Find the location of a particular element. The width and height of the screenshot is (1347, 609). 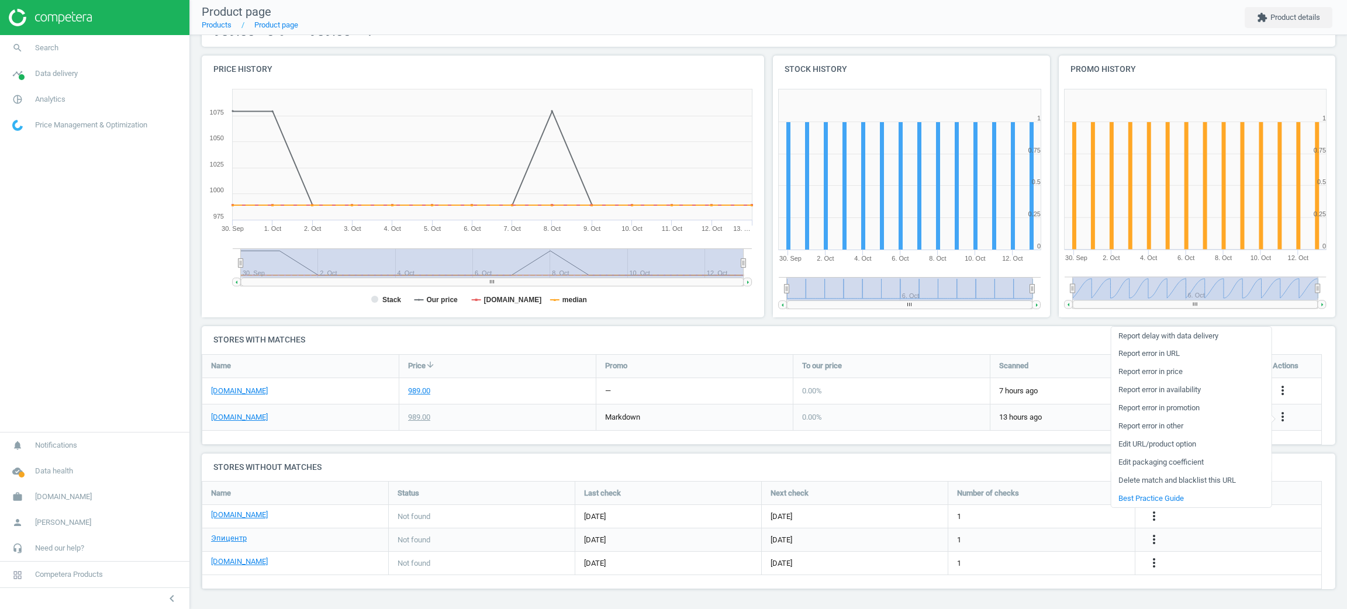

h4: Stock history is located at coordinates (912, 69).